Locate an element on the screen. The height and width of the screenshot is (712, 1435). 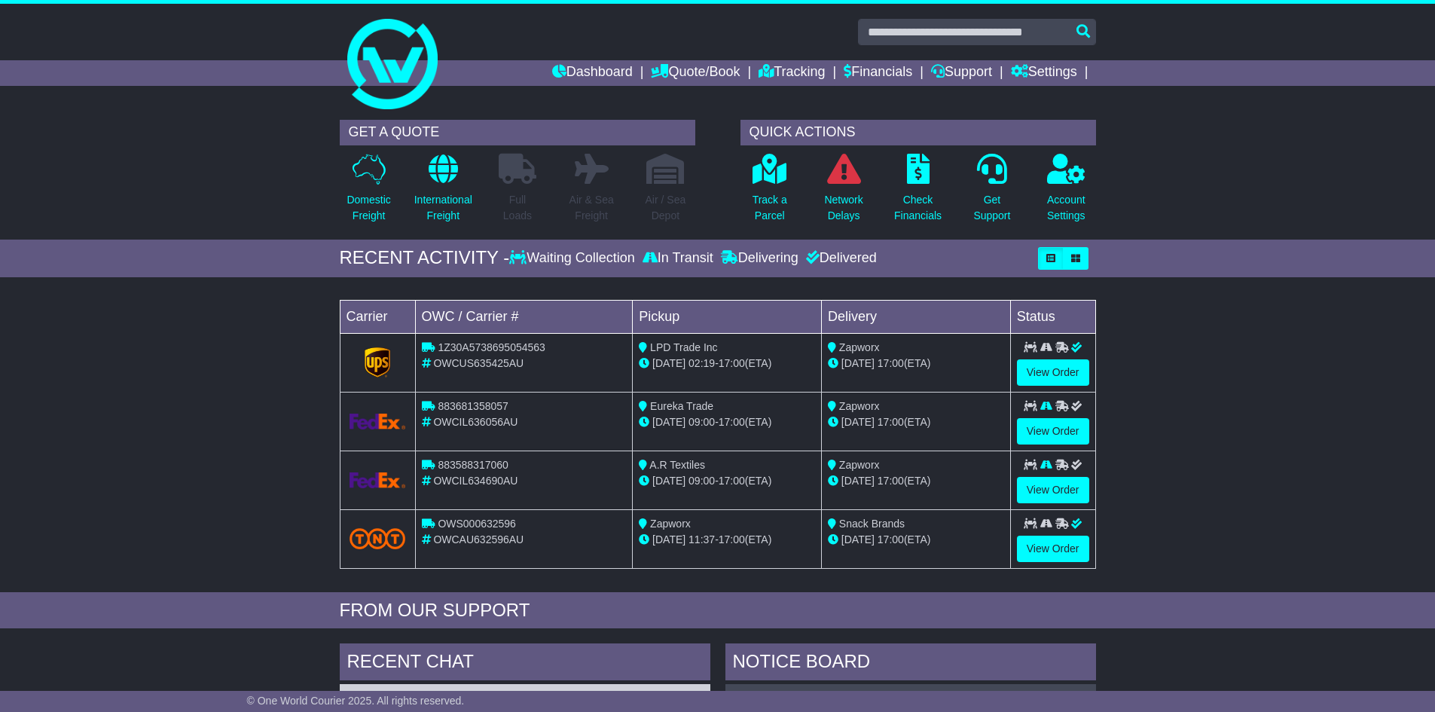
span: Snack Brands is located at coordinates (872, 524).